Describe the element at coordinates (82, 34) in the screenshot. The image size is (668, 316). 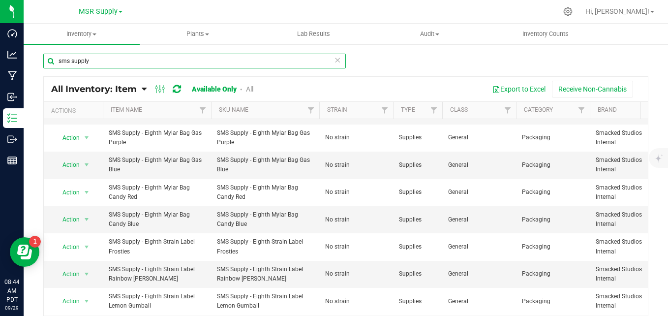
I see `span: Inventory` at that location.